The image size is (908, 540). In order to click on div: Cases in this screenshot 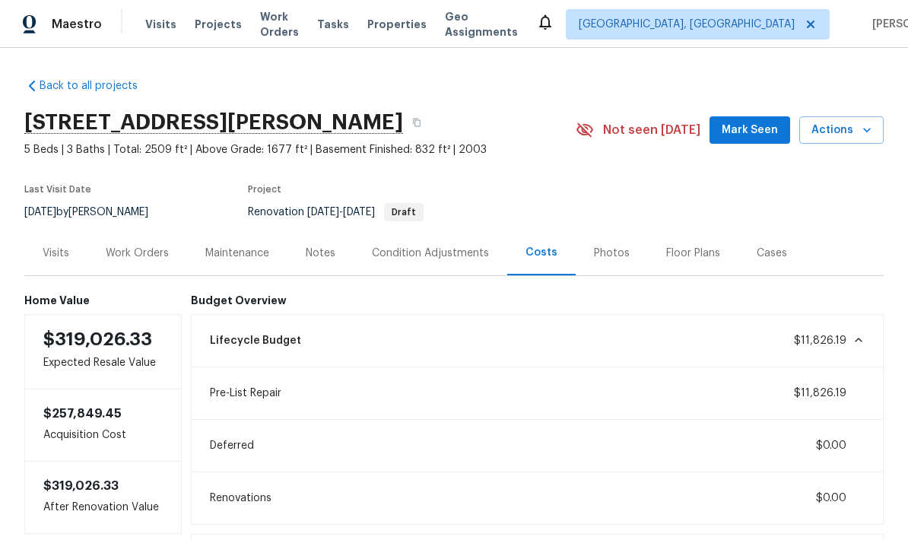, I will do `click(772, 253)`.